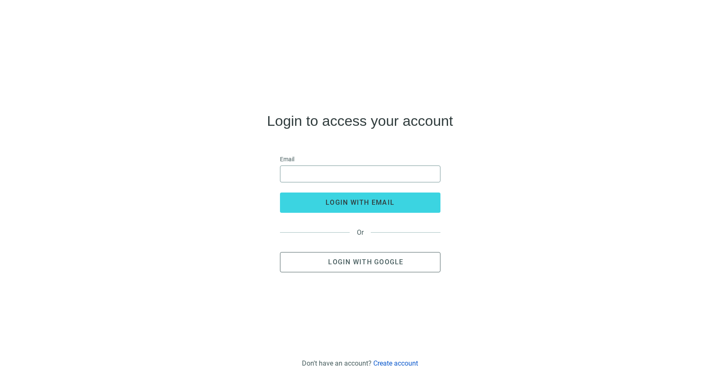 The image size is (720, 388). I want to click on div: Don't have an account?, so click(360, 363).